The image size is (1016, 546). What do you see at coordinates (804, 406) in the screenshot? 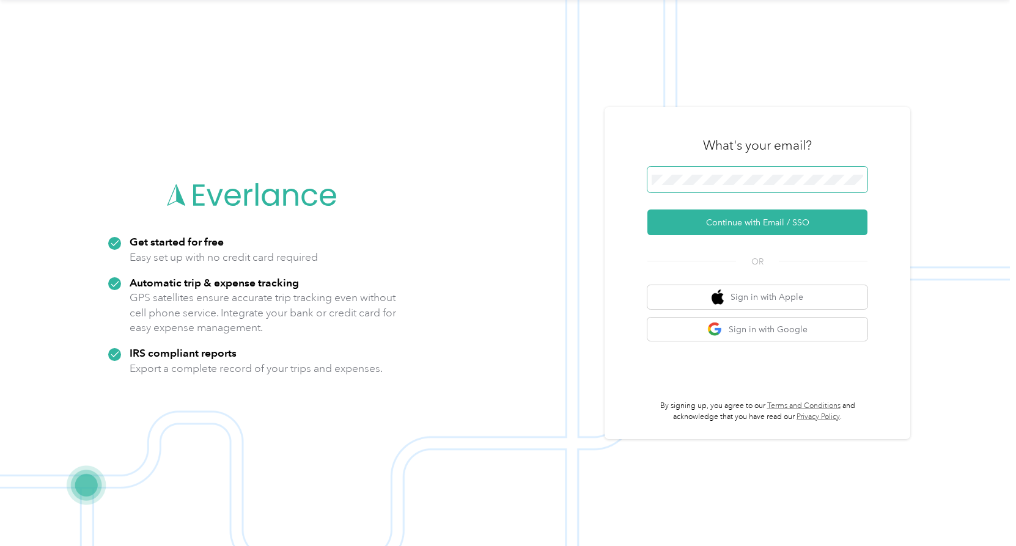
I see `a: Terms and Conditions` at bounding box center [804, 406].